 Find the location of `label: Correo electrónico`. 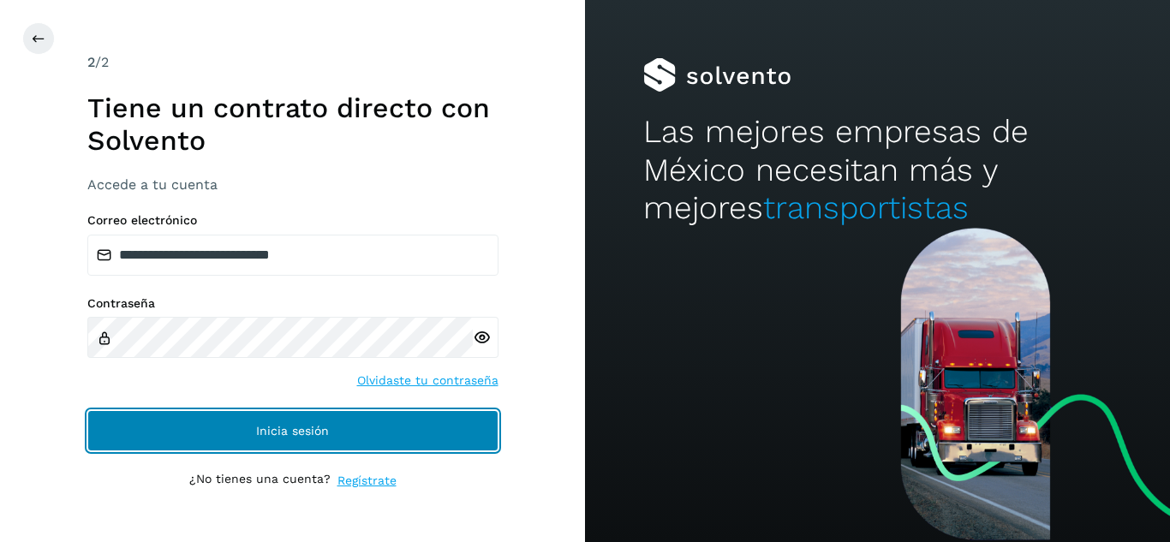

label: Correo electrónico is located at coordinates (293, 220).